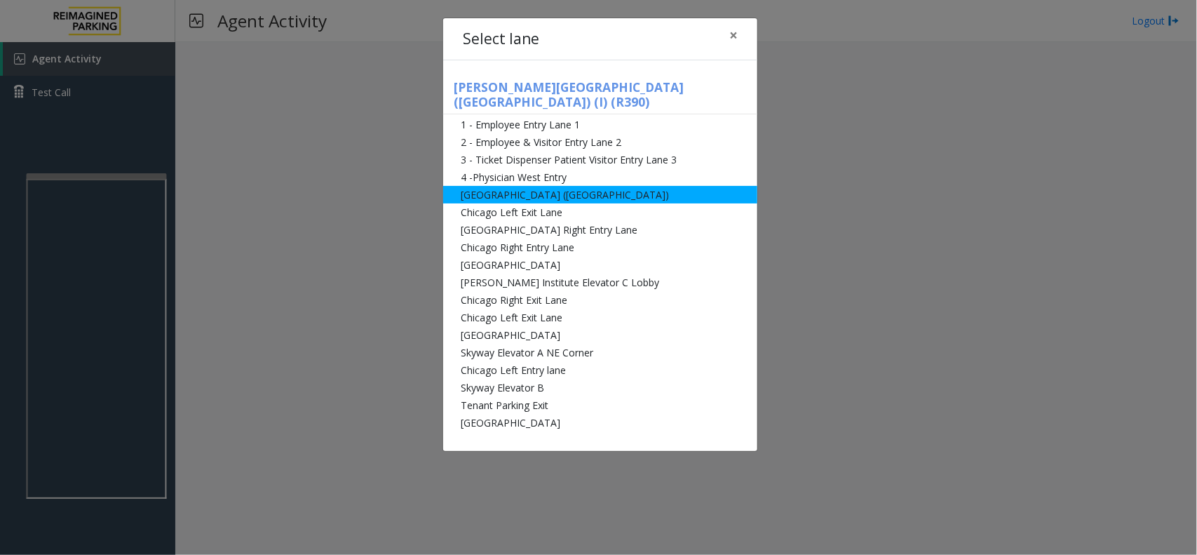  I want to click on li: 3 - Ticket Dispenser Patient Visitor Entry Lane 3, so click(600, 159).